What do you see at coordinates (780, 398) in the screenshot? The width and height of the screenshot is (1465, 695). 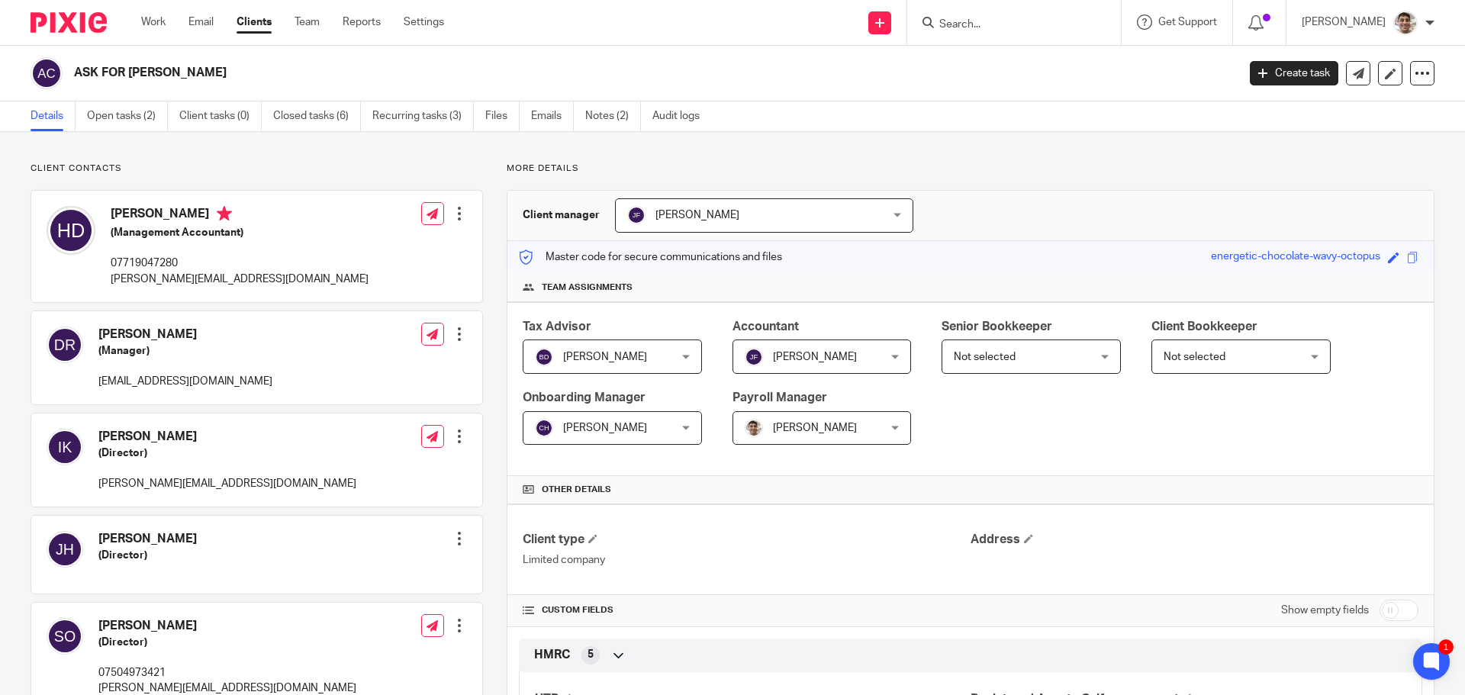 I see `span: Payroll Manager` at bounding box center [780, 398].